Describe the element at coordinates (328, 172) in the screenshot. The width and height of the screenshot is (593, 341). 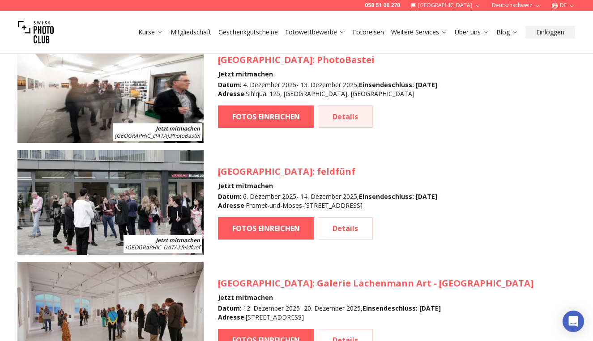
I see `h3: : feldfünf` at that location.